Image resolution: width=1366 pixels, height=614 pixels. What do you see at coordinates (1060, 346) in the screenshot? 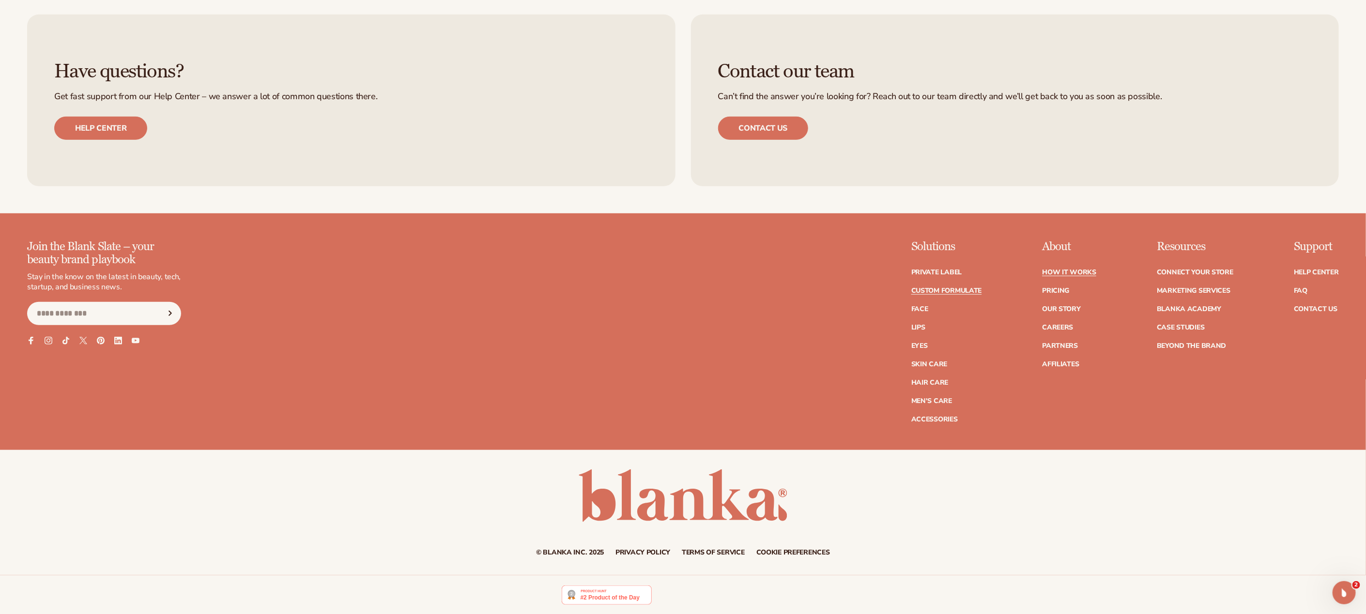
I see `a: Partners` at bounding box center [1060, 346].